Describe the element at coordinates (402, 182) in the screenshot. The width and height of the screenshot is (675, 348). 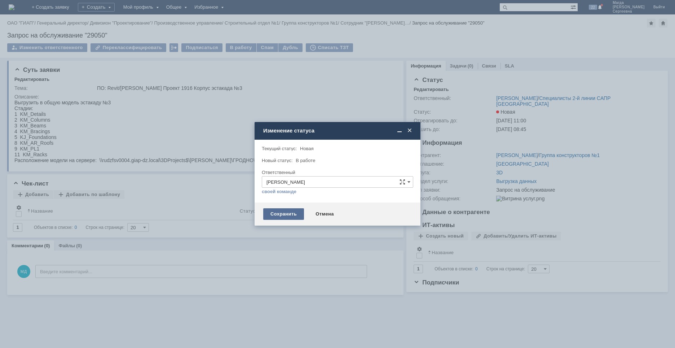
I see `span: Сложная форма` at that location.